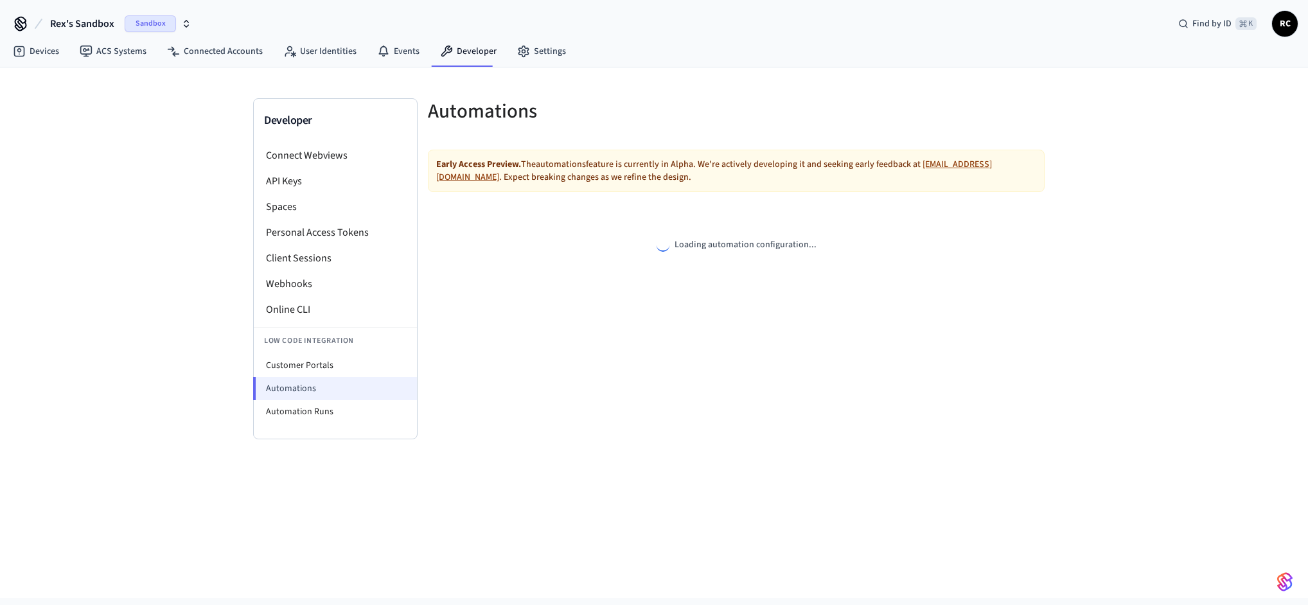 The width and height of the screenshot is (1308, 605). Describe the element at coordinates (335, 207) in the screenshot. I see `li: Spaces` at that location.